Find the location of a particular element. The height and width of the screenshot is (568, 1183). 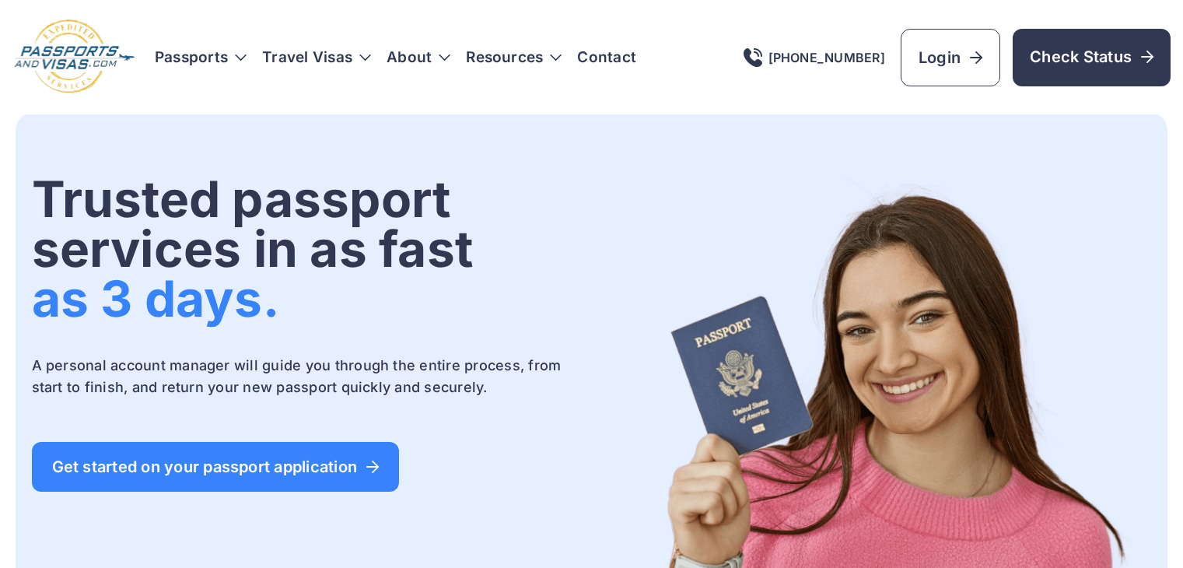

span: Check Status is located at coordinates (1091, 57).